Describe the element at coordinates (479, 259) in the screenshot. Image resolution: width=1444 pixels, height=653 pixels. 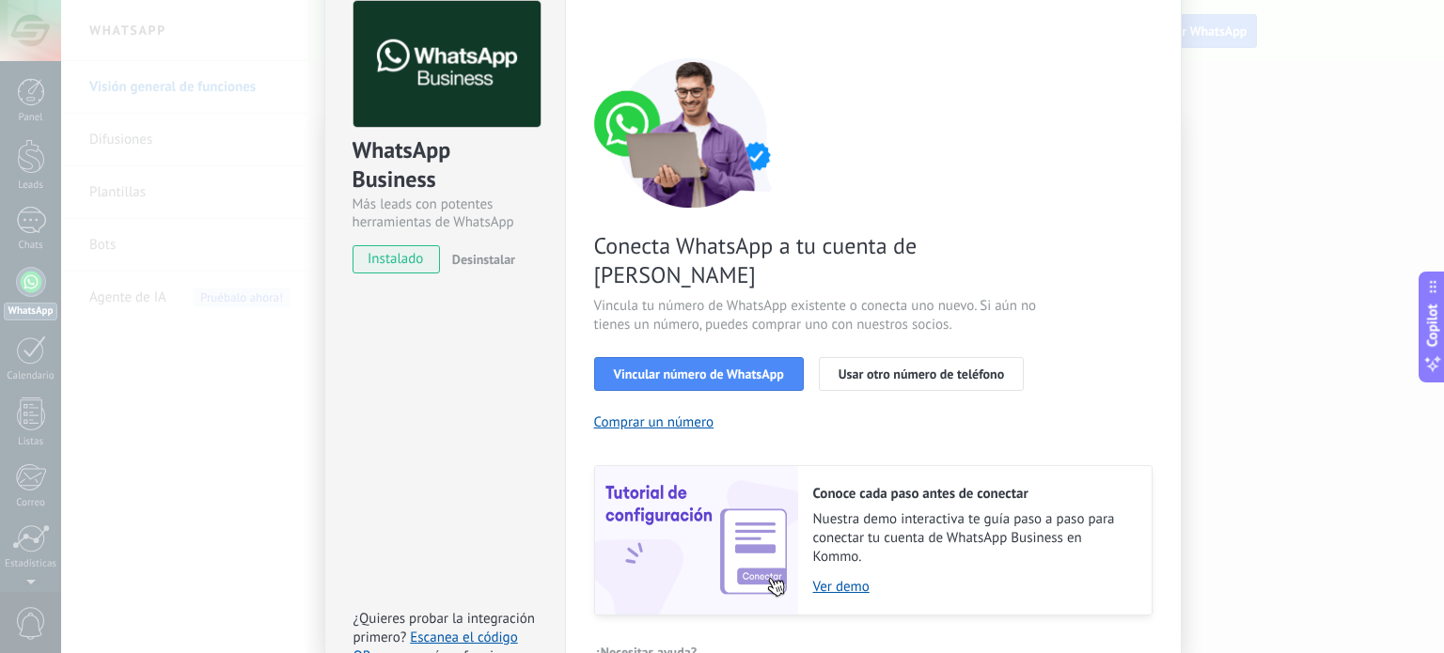
I see `button: Desinstalar` at that location.